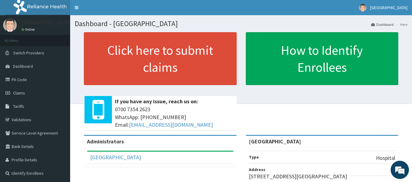 The width and height of the screenshot is (412, 182). I want to click on b: Address, so click(257, 170).